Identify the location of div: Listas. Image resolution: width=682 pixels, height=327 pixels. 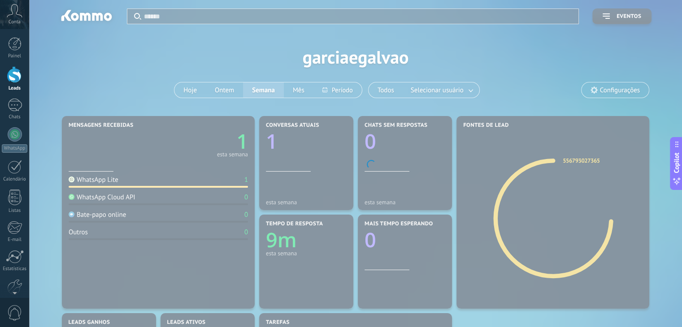
(15, 211).